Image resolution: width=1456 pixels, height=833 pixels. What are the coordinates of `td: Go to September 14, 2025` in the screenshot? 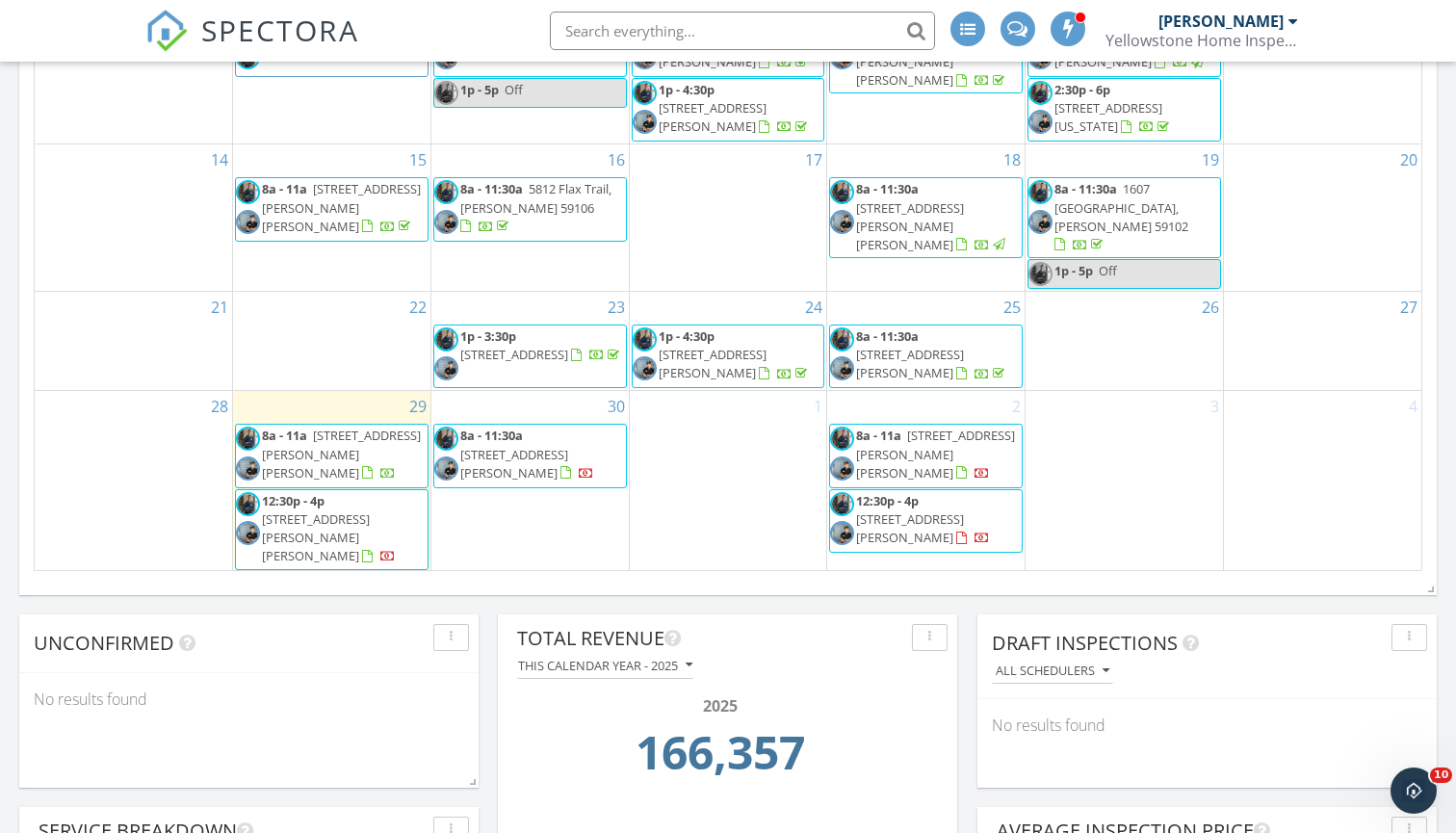 It's located at (134, 218).